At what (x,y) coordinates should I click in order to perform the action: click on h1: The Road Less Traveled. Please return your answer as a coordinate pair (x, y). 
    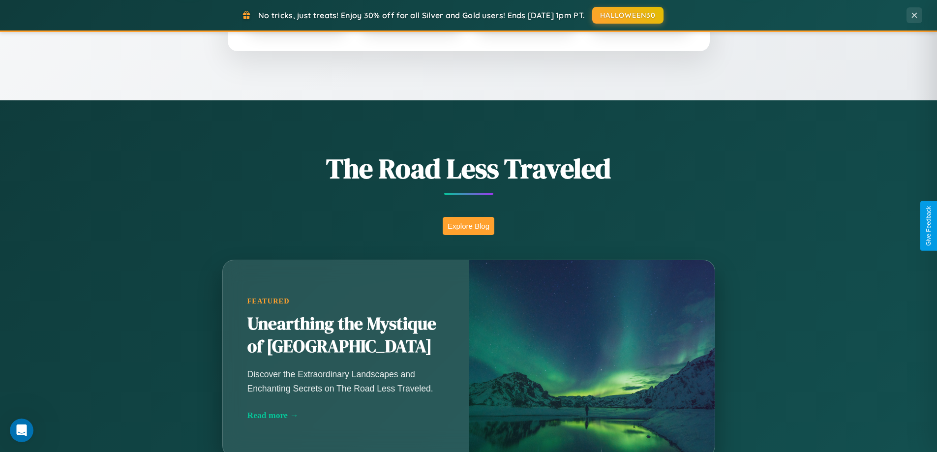
    Looking at the image, I should click on (469, 168).